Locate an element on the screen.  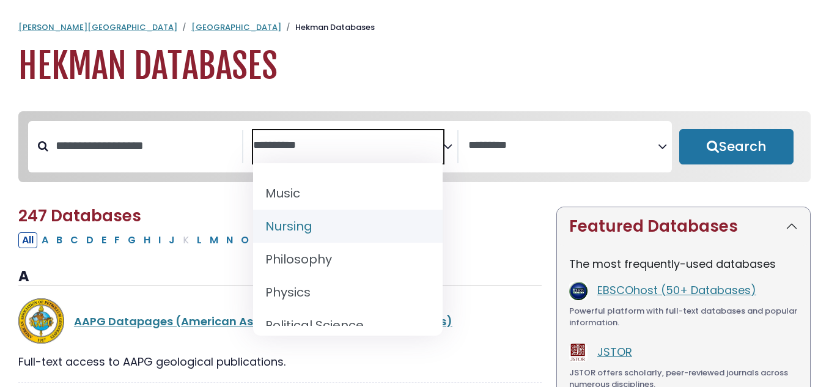
a: JSTOR is located at coordinates (615, 352).